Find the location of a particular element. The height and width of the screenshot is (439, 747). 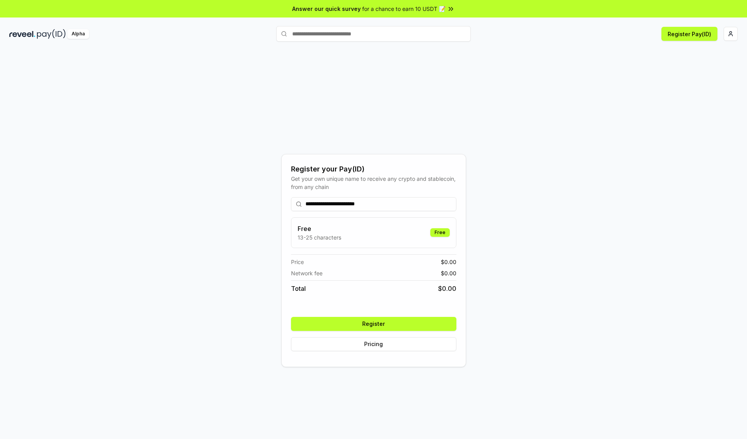

button: Register Pay(ID) is located at coordinates (689, 34).